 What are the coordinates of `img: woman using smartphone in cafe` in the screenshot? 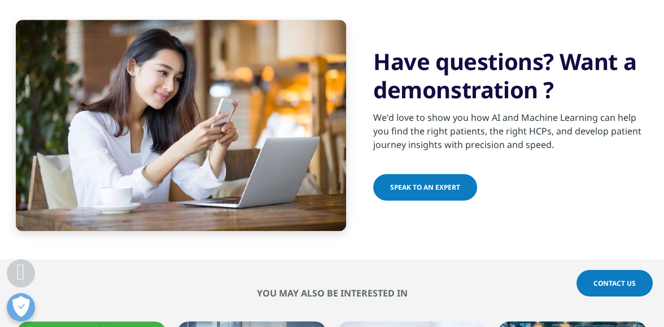 It's located at (181, 125).